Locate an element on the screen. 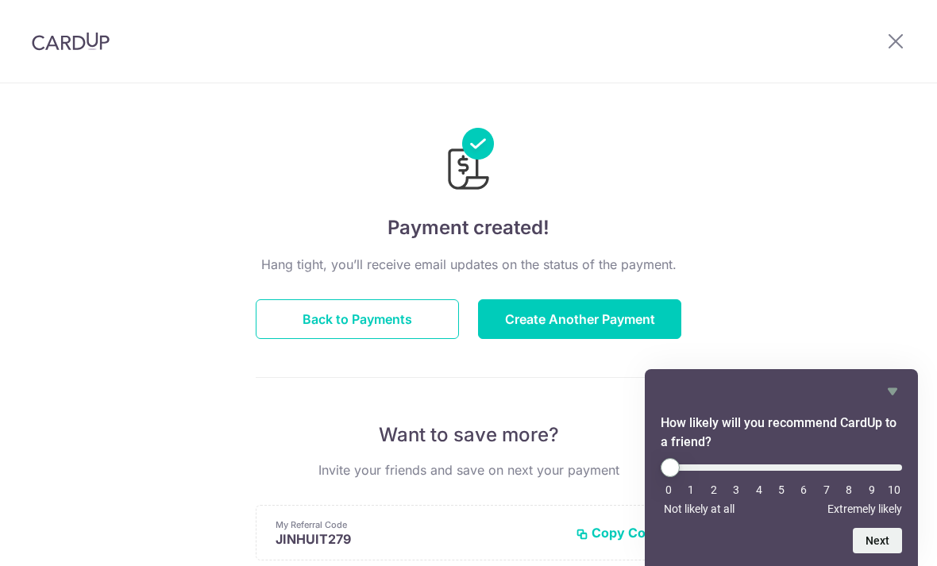 Image resolution: width=937 pixels, height=566 pixels. li: 8 is located at coordinates (849, 490).